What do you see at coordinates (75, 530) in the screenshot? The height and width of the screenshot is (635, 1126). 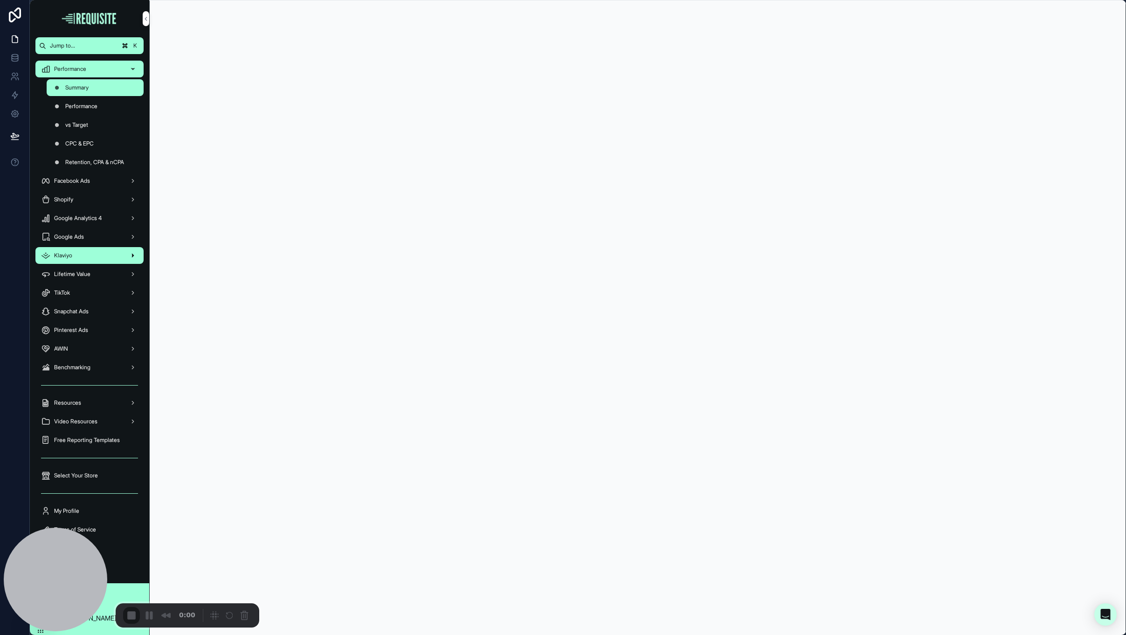 I see `span: Terms of Service` at bounding box center [75, 530].